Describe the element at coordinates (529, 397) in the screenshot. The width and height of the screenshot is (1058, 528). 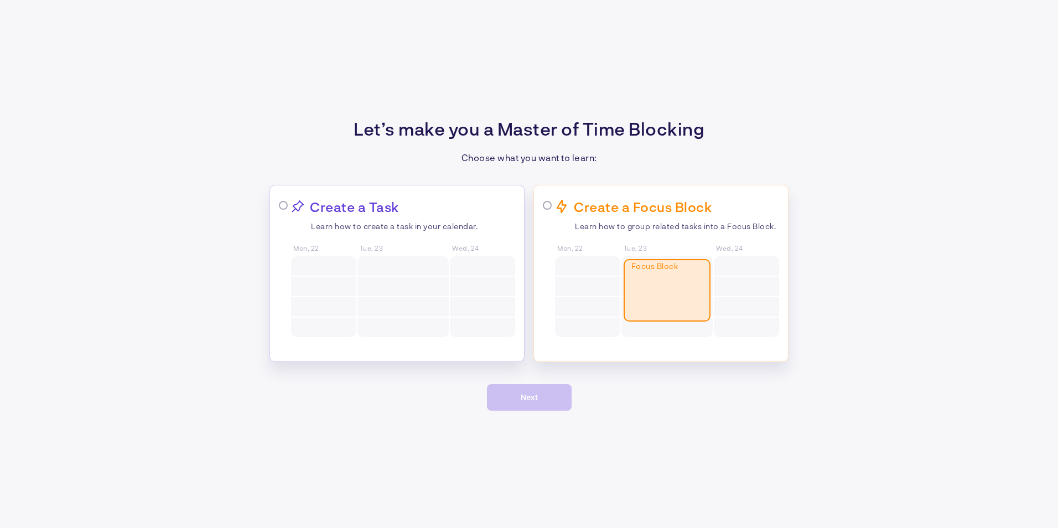
I see `button: Next` at that location.